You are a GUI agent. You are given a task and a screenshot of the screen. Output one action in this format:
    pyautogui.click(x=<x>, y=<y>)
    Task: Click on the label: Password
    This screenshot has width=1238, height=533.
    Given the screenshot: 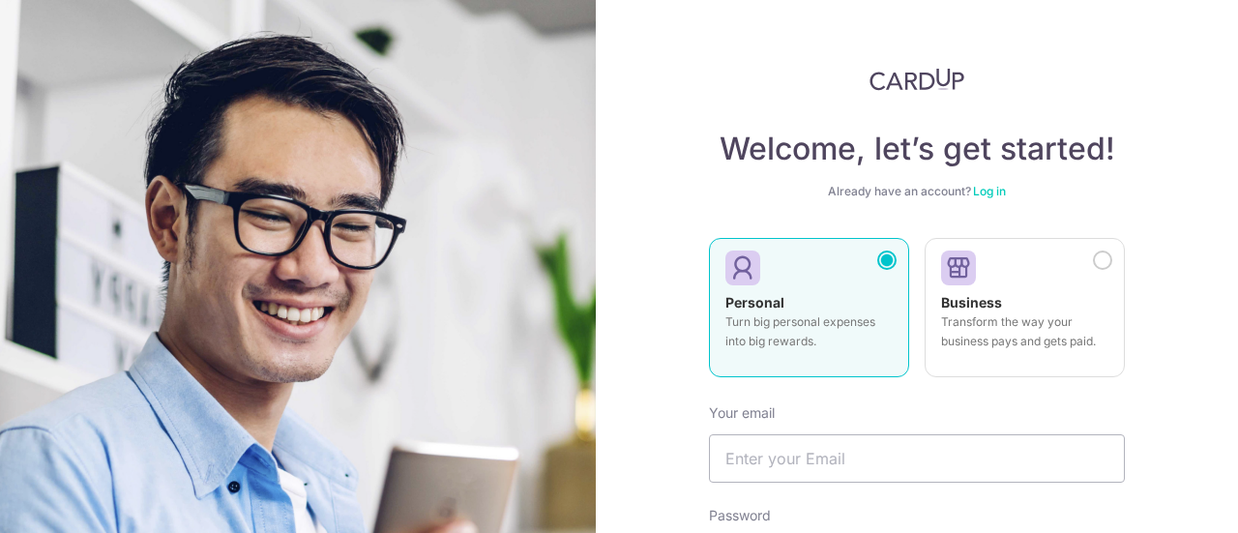 What is the action you would take?
    pyautogui.click(x=740, y=515)
    